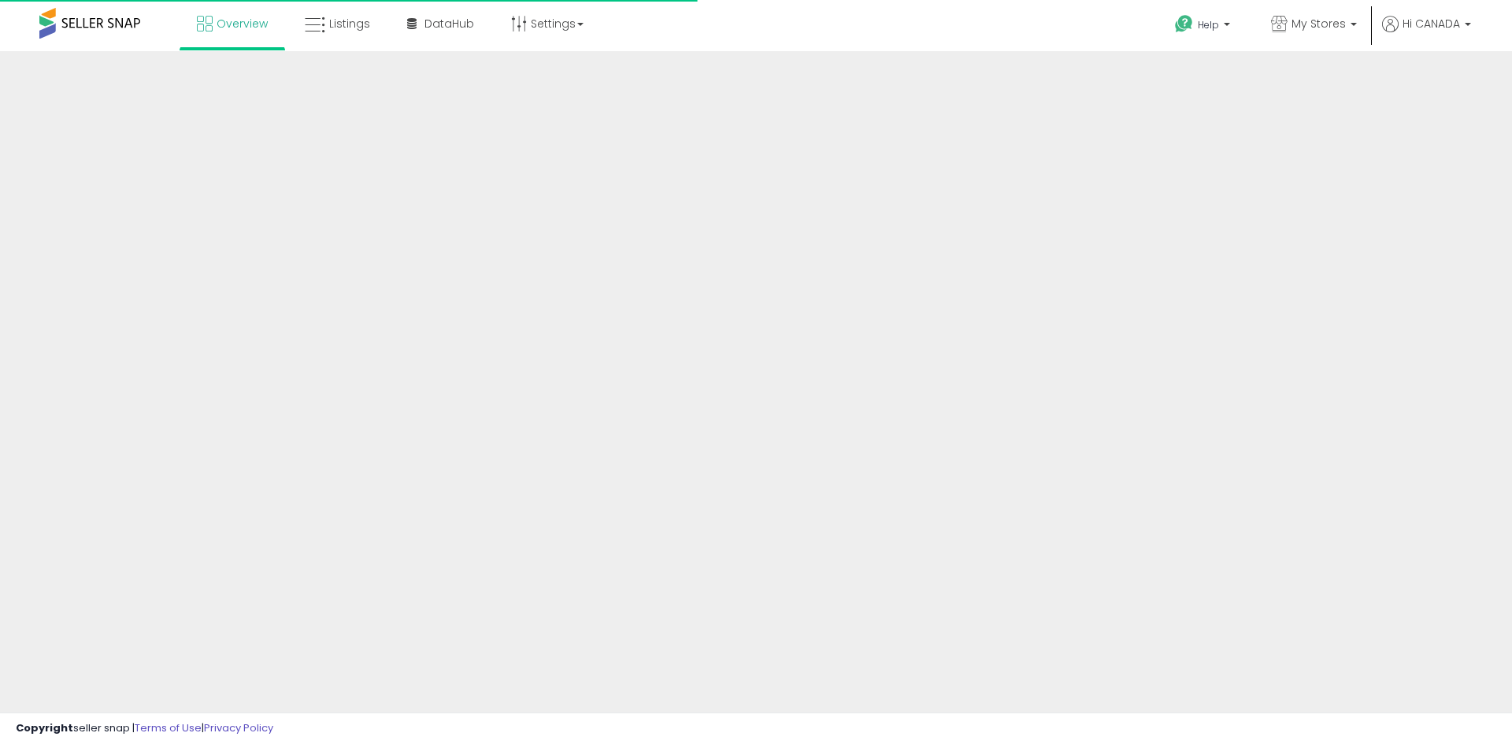 This screenshot has width=1512, height=744. Describe the element at coordinates (242, 24) in the screenshot. I see `span: Overview` at that location.